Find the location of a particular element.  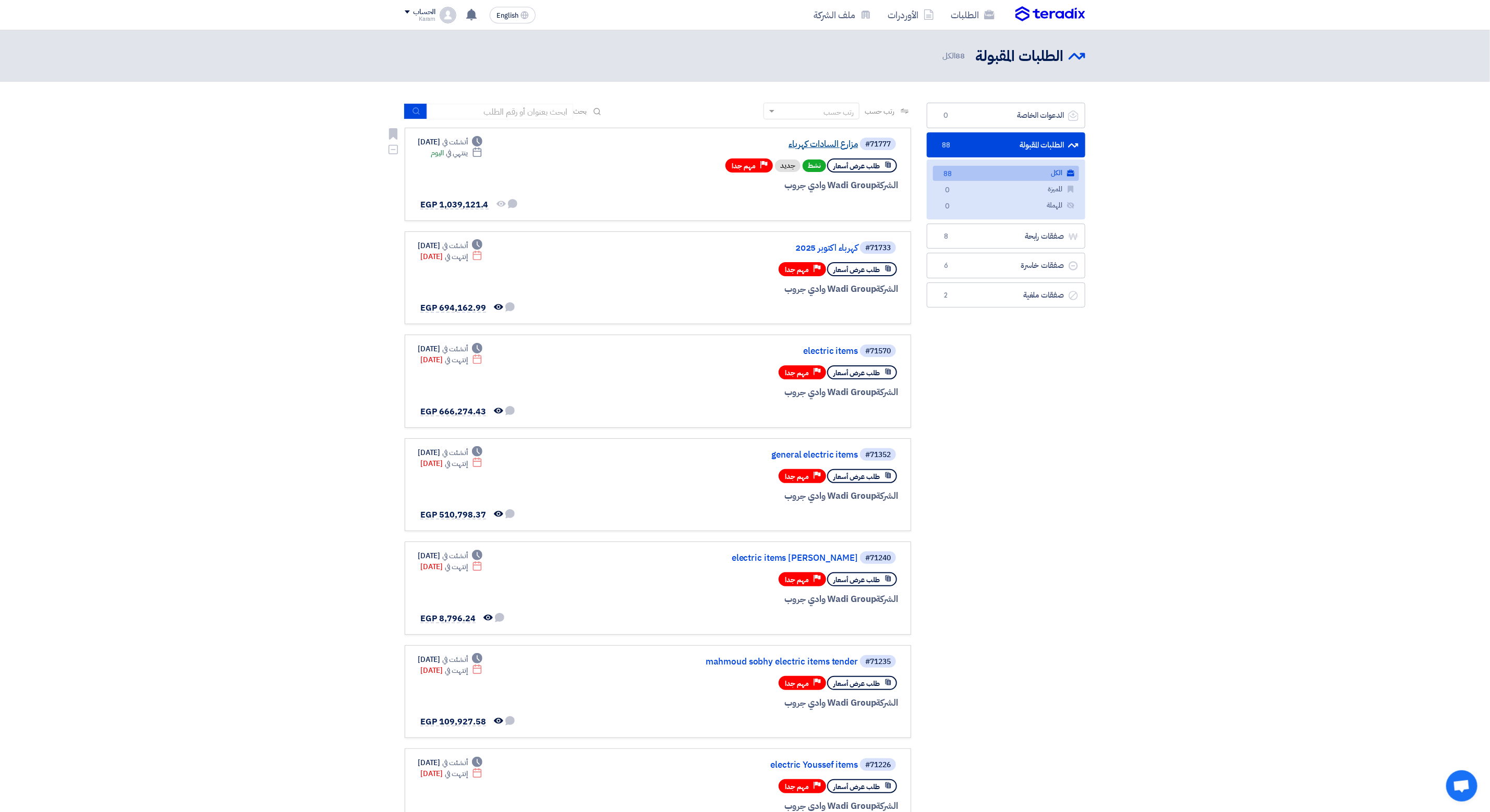

a: صفقات ملغية2 is located at coordinates (1006, 295).